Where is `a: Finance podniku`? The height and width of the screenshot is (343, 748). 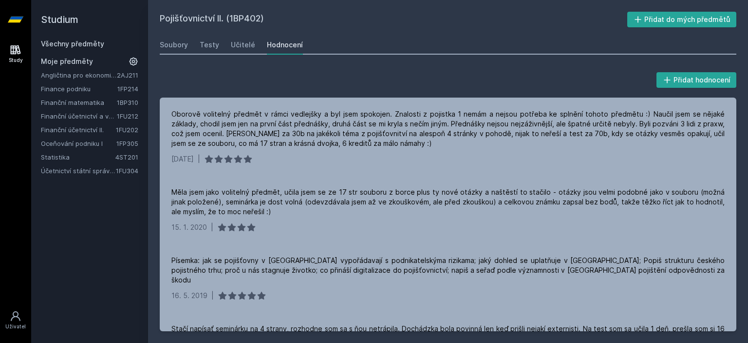
a: Finance podniku is located at coordinates (79, 89).